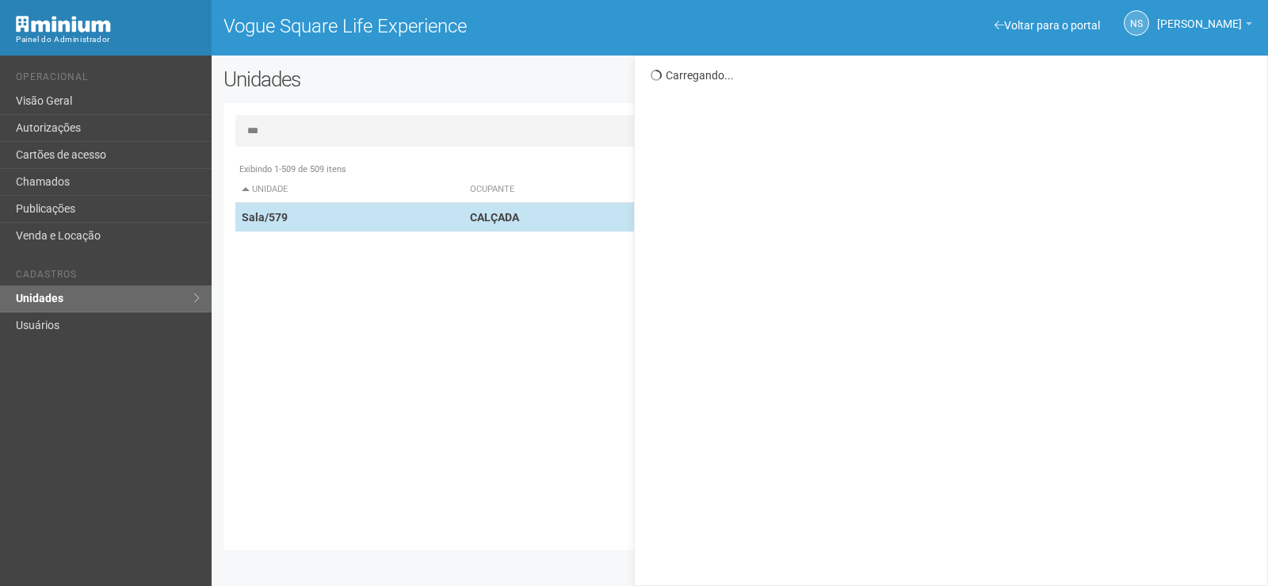 Image resolution: width=1268 pixels, height=586 pixels. I want to click on span: Nicolle Silva, so click(1199, 16).